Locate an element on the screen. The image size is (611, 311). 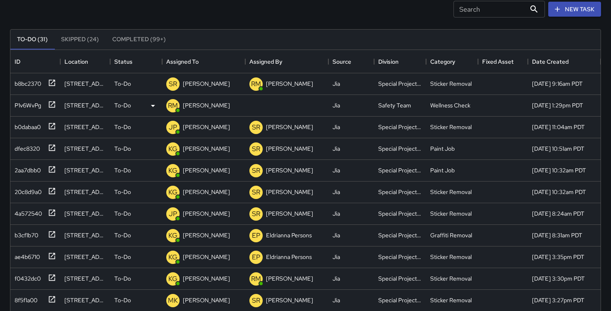
button: Skipped (24) is located at coordinates (80, 39).